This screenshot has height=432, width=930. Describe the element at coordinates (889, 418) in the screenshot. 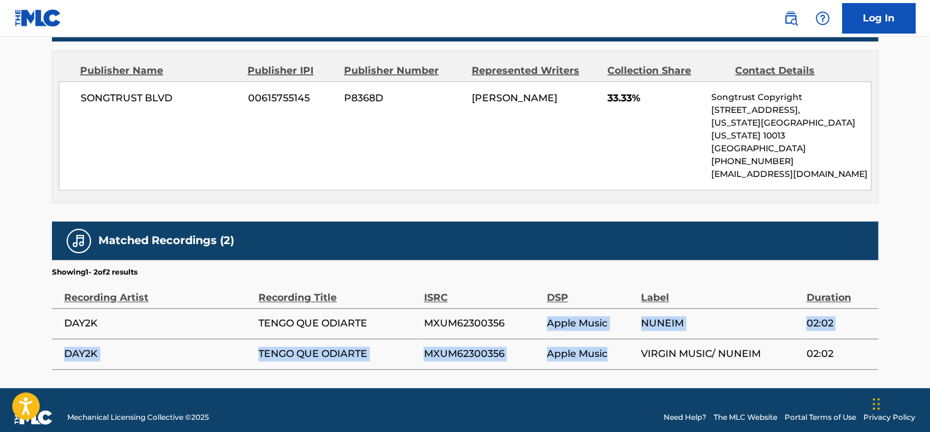

I see `a: Privacy Policy` at that location.